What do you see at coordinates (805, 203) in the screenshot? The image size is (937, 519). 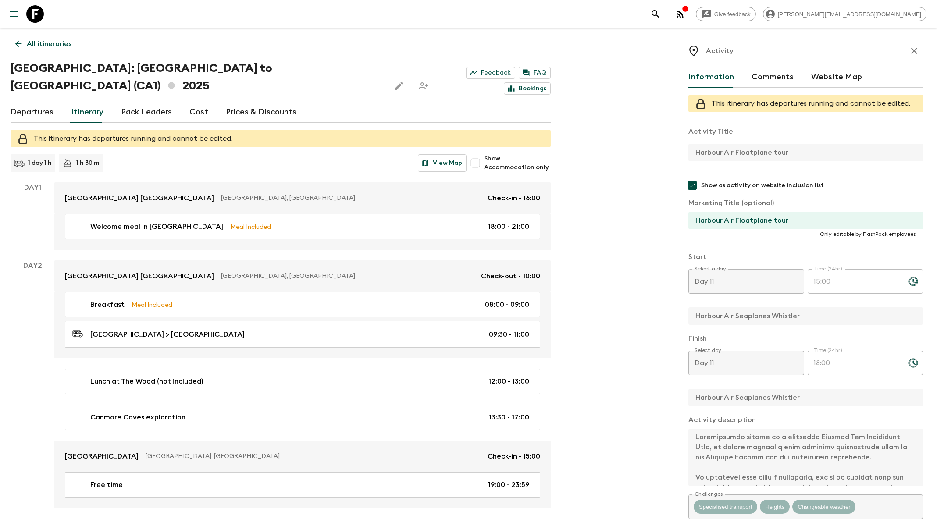 I see `p: Marketing Title (optional)` at bounding box center [805, 203].